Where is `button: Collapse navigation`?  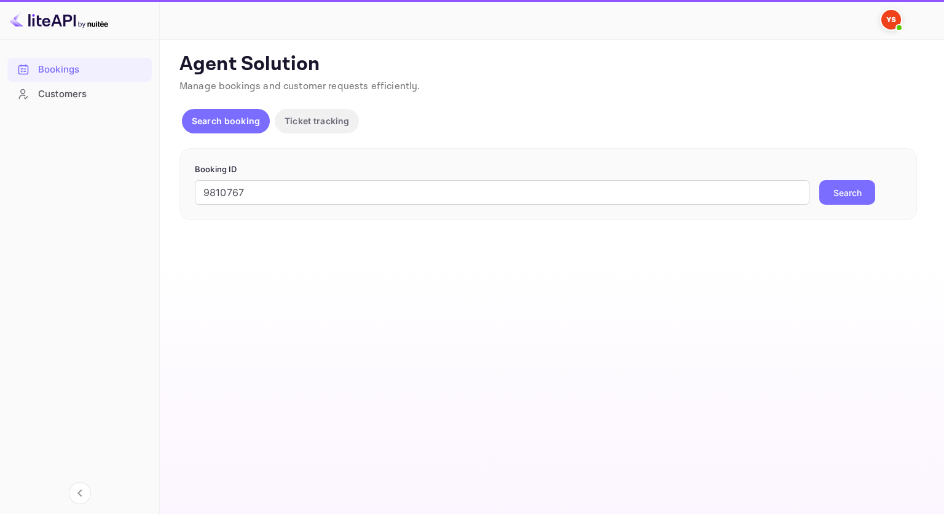 button: Collapse navigation is located at coordinates (80, 493).